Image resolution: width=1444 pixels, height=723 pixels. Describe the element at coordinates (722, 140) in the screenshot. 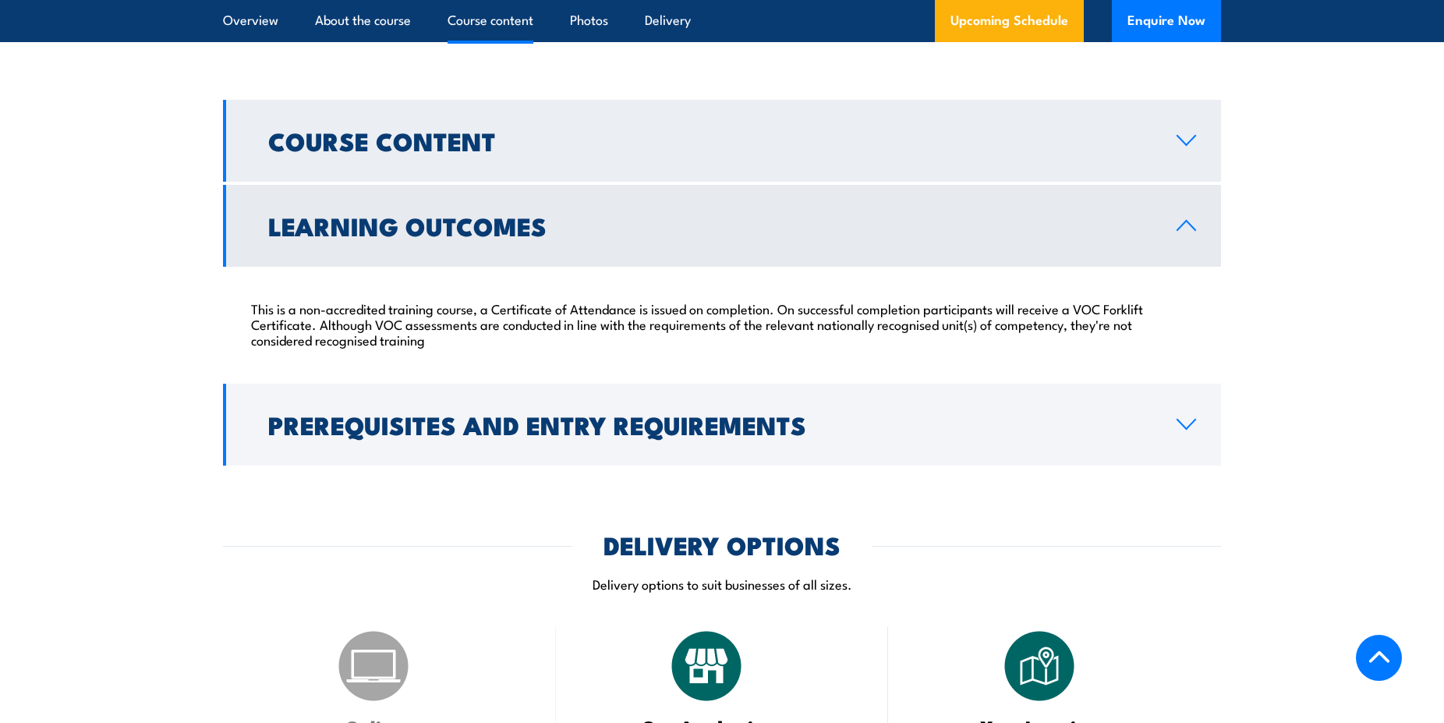

I see `a: Course Content` at that location.